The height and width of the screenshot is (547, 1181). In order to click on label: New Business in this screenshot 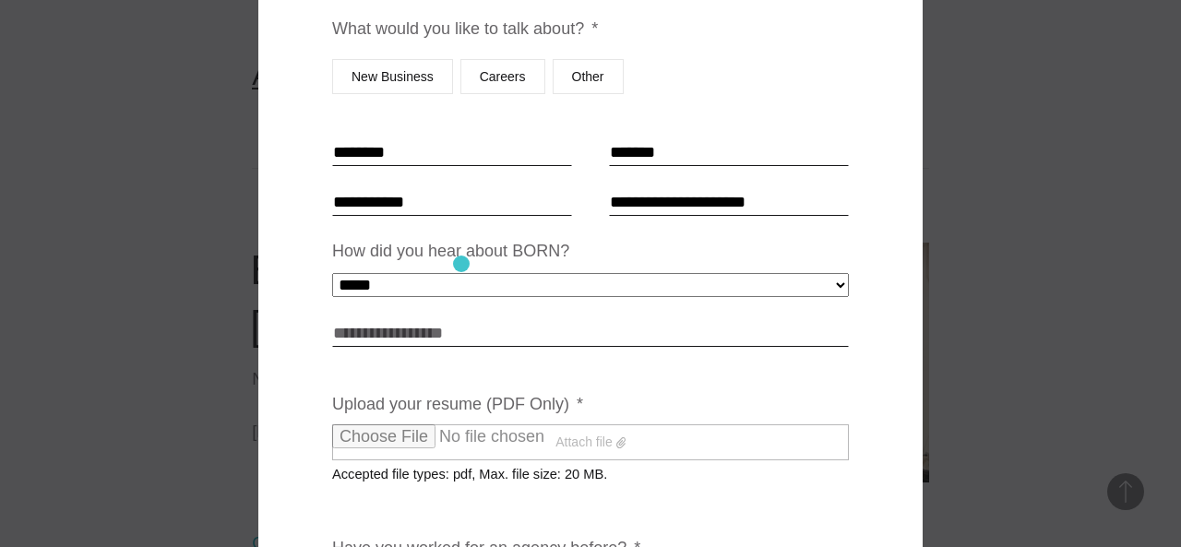, I will do `click(392, 77)`.